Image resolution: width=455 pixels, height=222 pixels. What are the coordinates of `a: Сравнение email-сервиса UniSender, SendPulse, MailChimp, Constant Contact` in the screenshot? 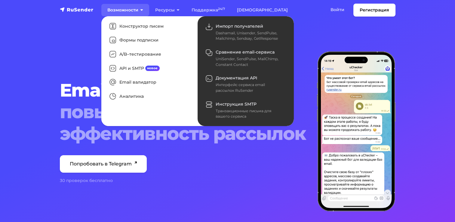 It's located at (246, 58).